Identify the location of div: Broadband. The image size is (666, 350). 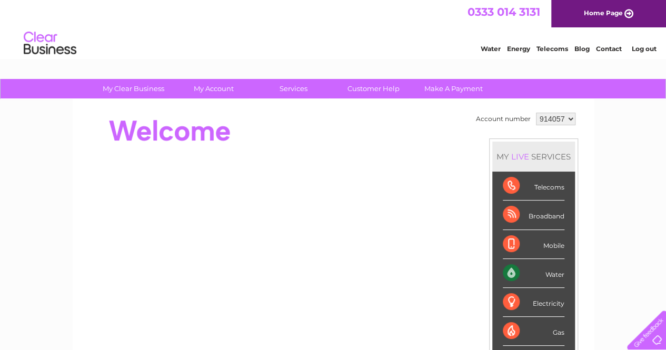
(533, 215).